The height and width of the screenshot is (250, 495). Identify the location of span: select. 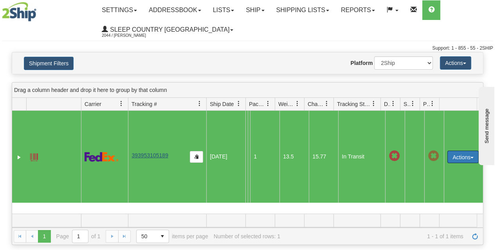
(162, 236).